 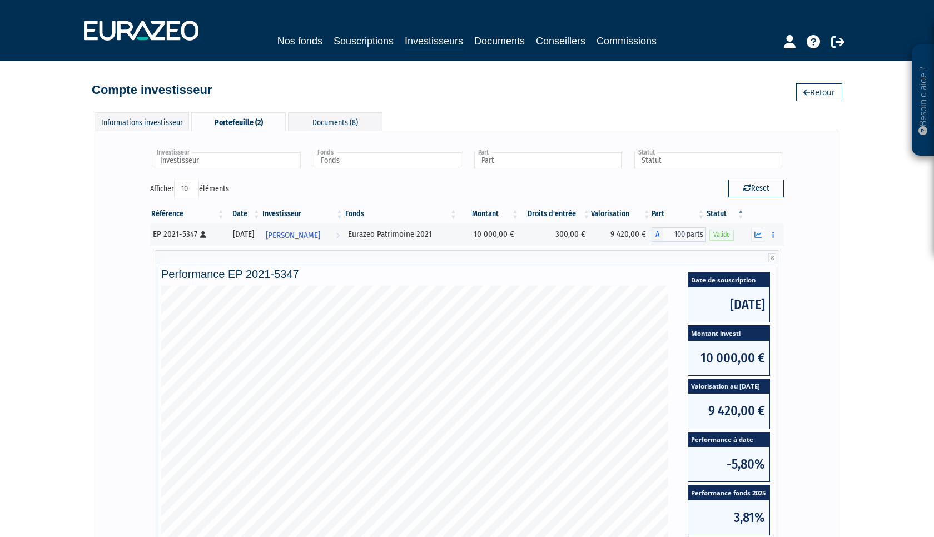 I want to click on i: Voir l'investisseur, so click(x=337, y=235).